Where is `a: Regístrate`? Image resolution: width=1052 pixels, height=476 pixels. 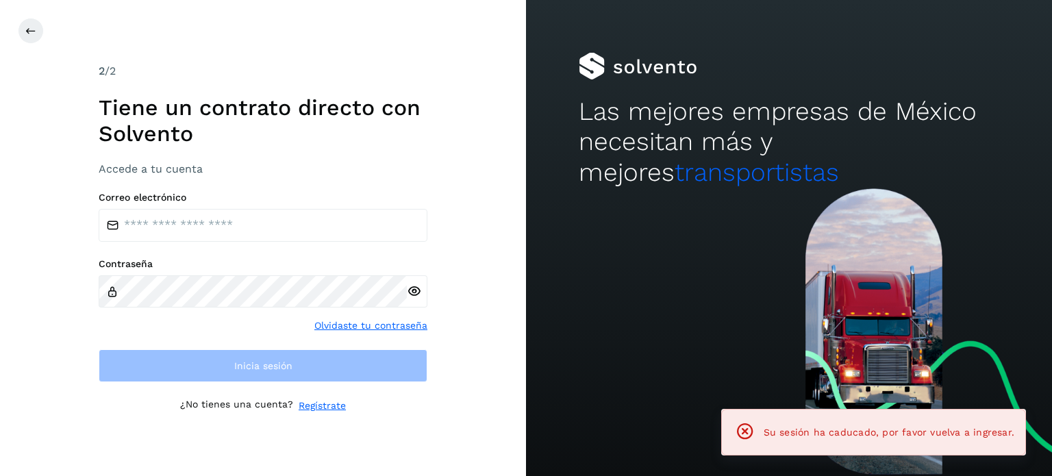
a: Regístrate is located at coordinates (322, 405).